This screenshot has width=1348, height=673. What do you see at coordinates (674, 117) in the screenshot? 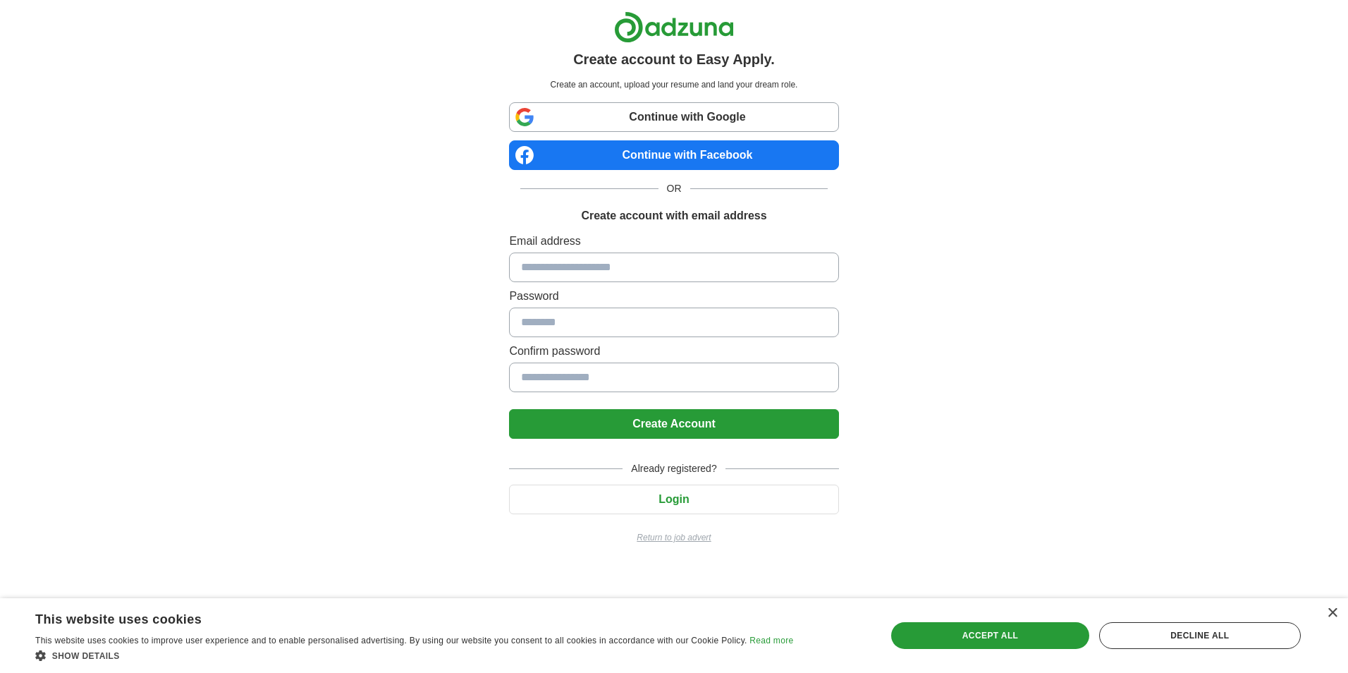
I see `a: Continue with Google` at bounding box center [674, 117].